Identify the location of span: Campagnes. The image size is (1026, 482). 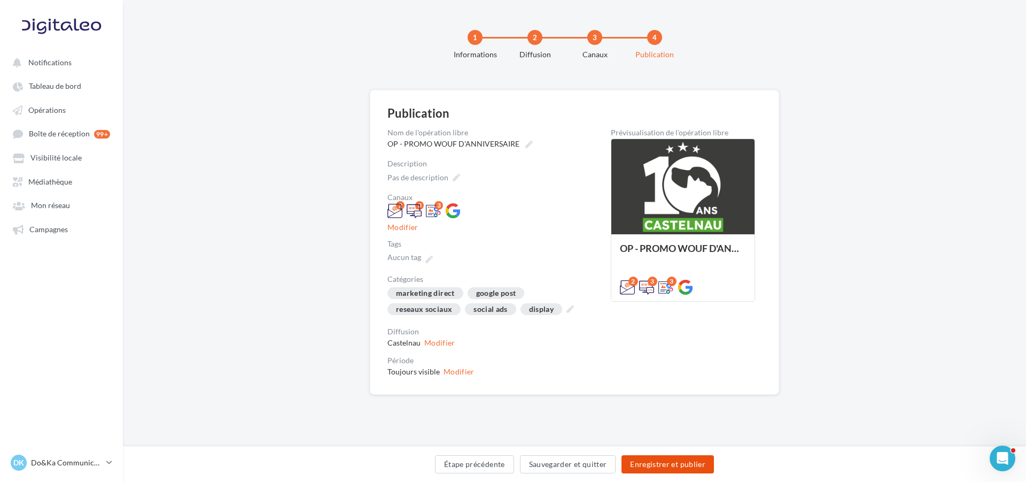
(49, 229).